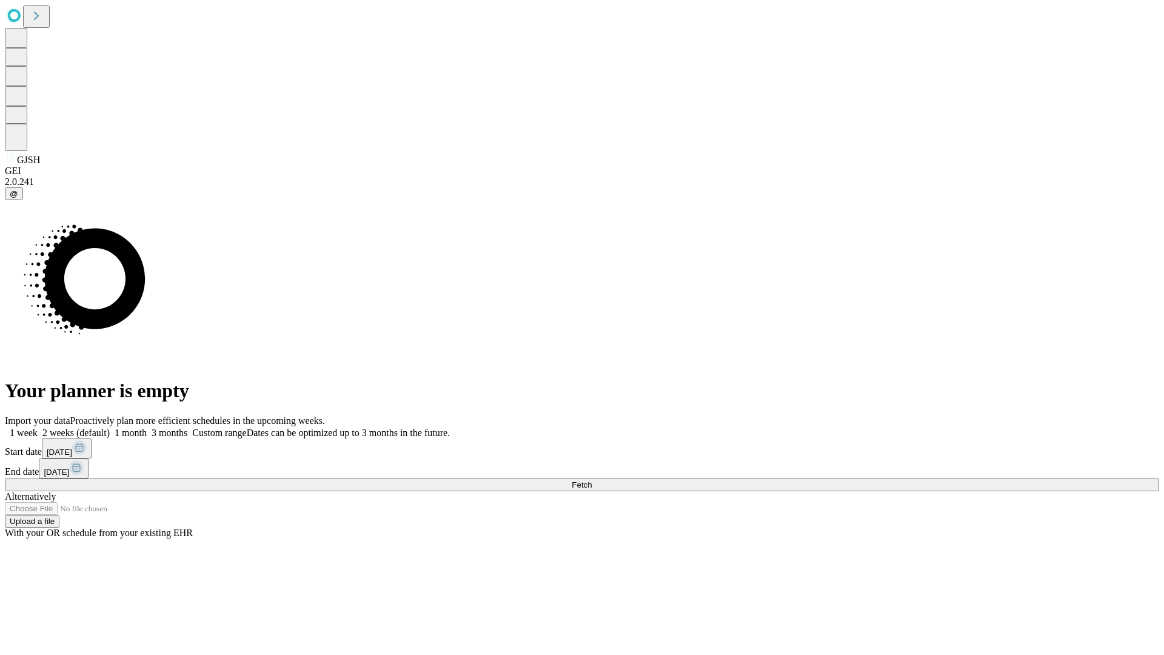 This screenshot has height=655, width=1164. I want to click on div: 2.0.241, so click(582, 182).